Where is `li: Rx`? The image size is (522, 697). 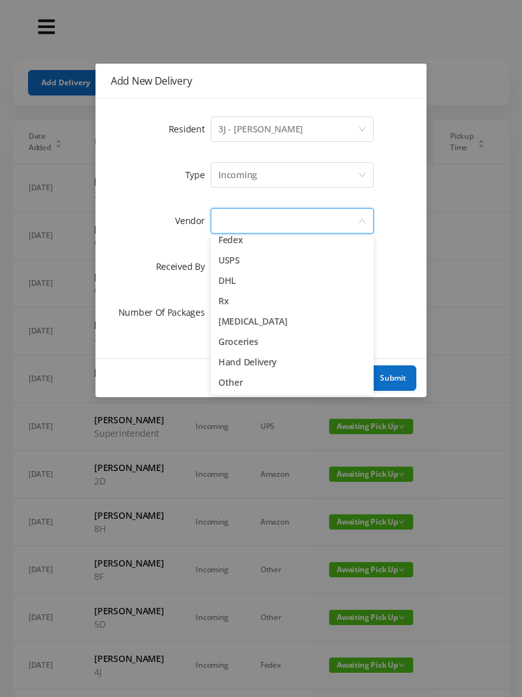 li: Rx is located at coordinates (292, 301).